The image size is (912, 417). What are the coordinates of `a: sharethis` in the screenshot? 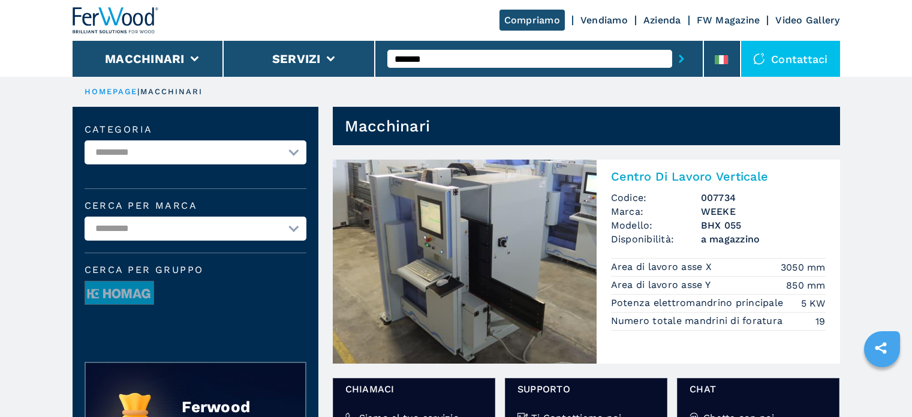 It's located at (881, 348).